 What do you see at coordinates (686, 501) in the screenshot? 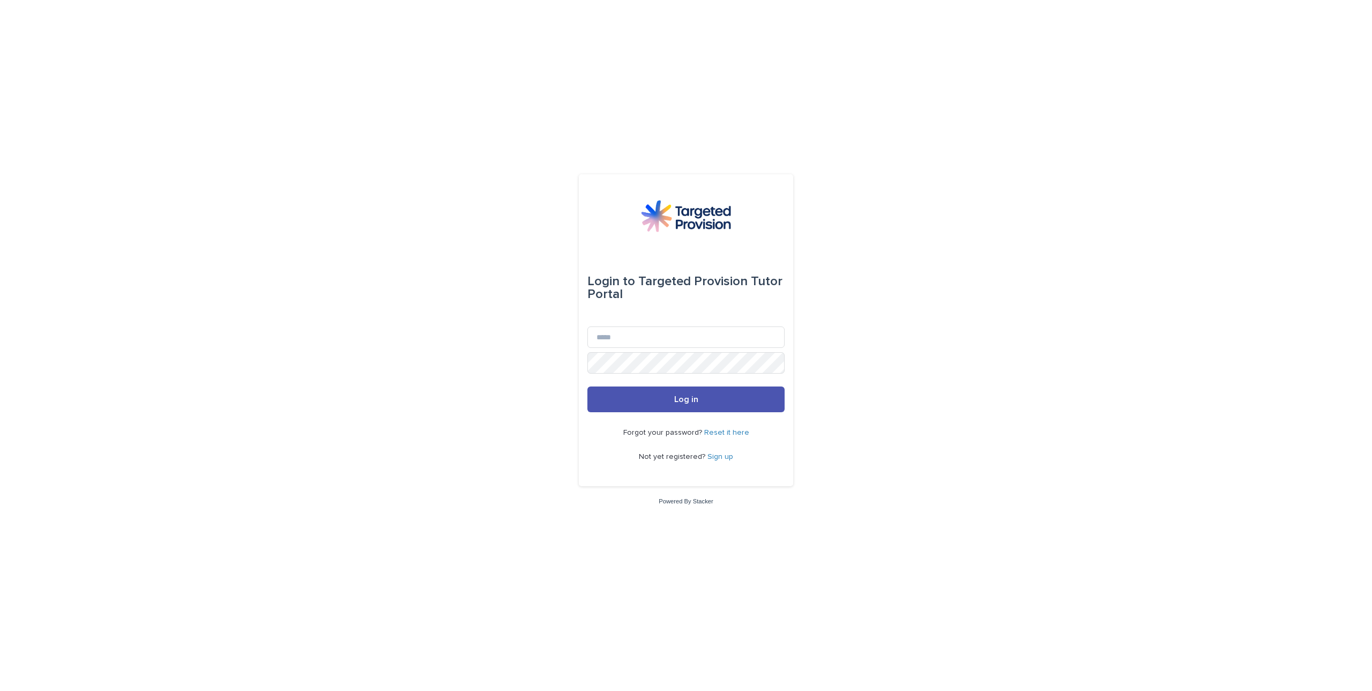
I see `a: Powered By Stacker` at bounding box center [686, 501].